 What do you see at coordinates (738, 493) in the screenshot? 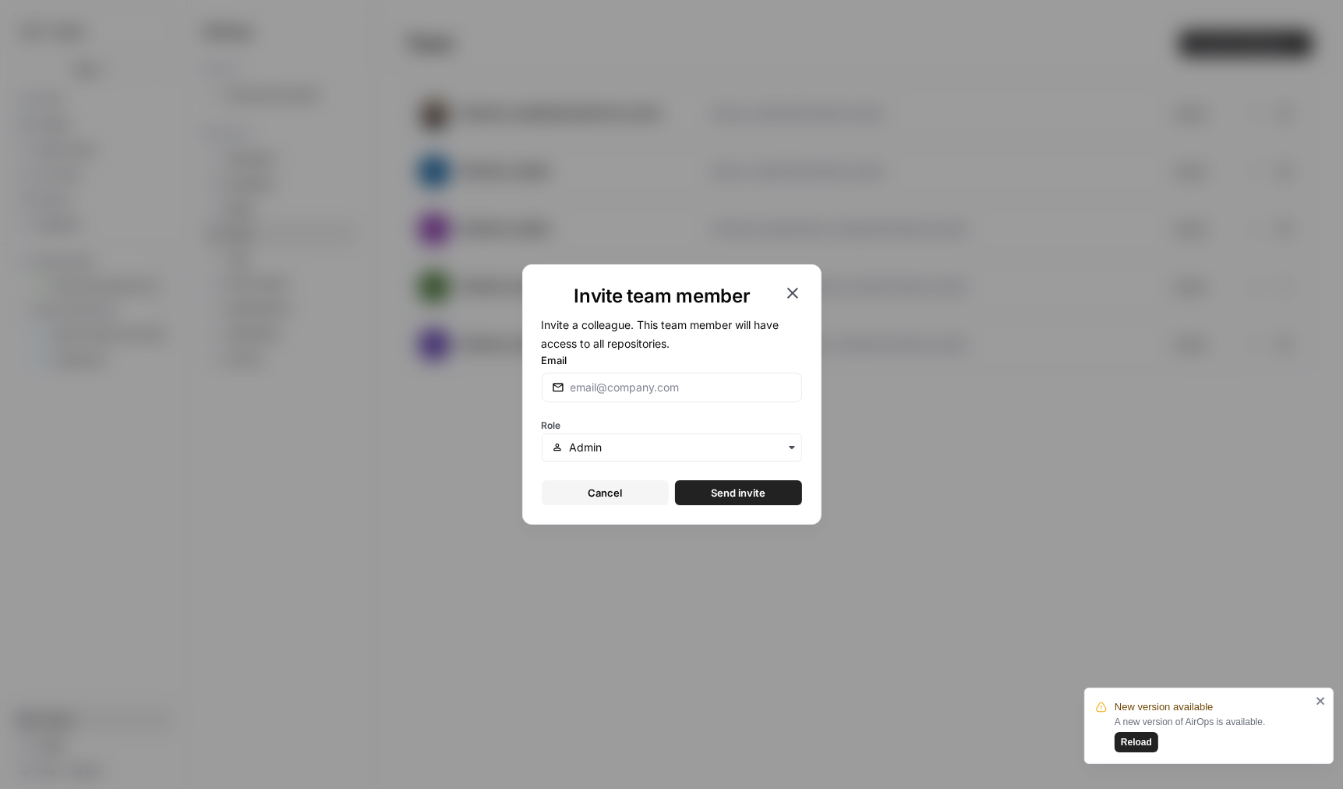
I see `span: Send invite` at bounding box center [738, 493].